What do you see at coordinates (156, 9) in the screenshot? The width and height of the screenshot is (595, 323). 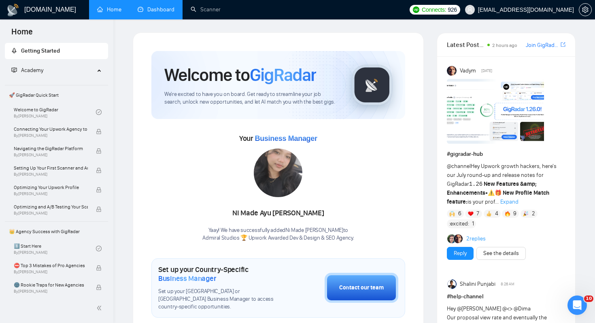 I see `a: dashboardDashboard` at bounding box center [156, 9].